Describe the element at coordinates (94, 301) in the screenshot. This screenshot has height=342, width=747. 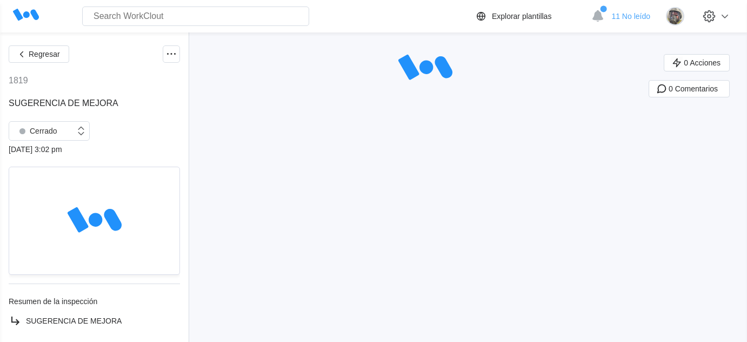
I see `div: Resumen de la inspección` at that location.